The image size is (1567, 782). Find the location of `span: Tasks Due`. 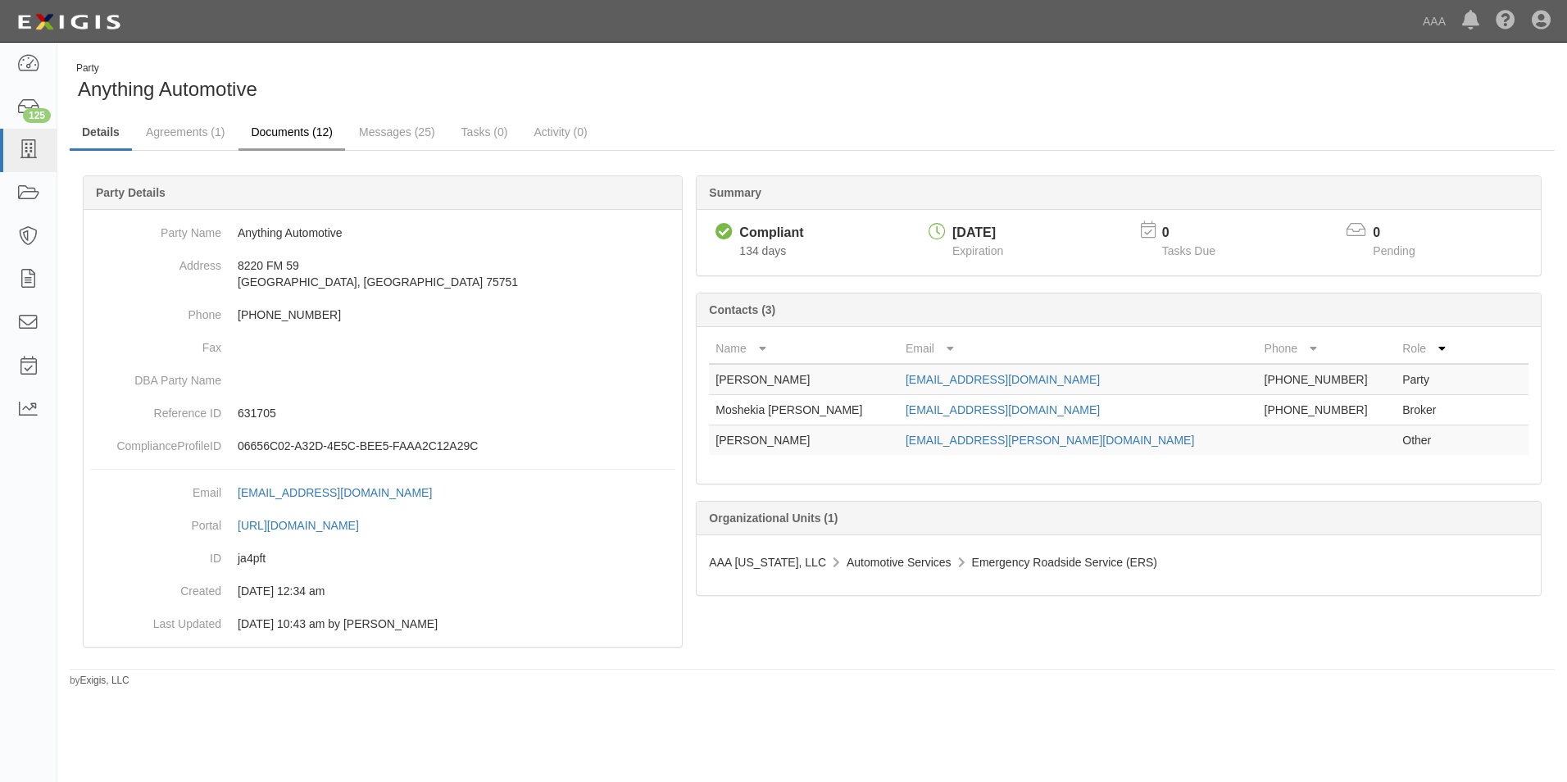

span: Tasks Due is located at coordinates (1188, 251).